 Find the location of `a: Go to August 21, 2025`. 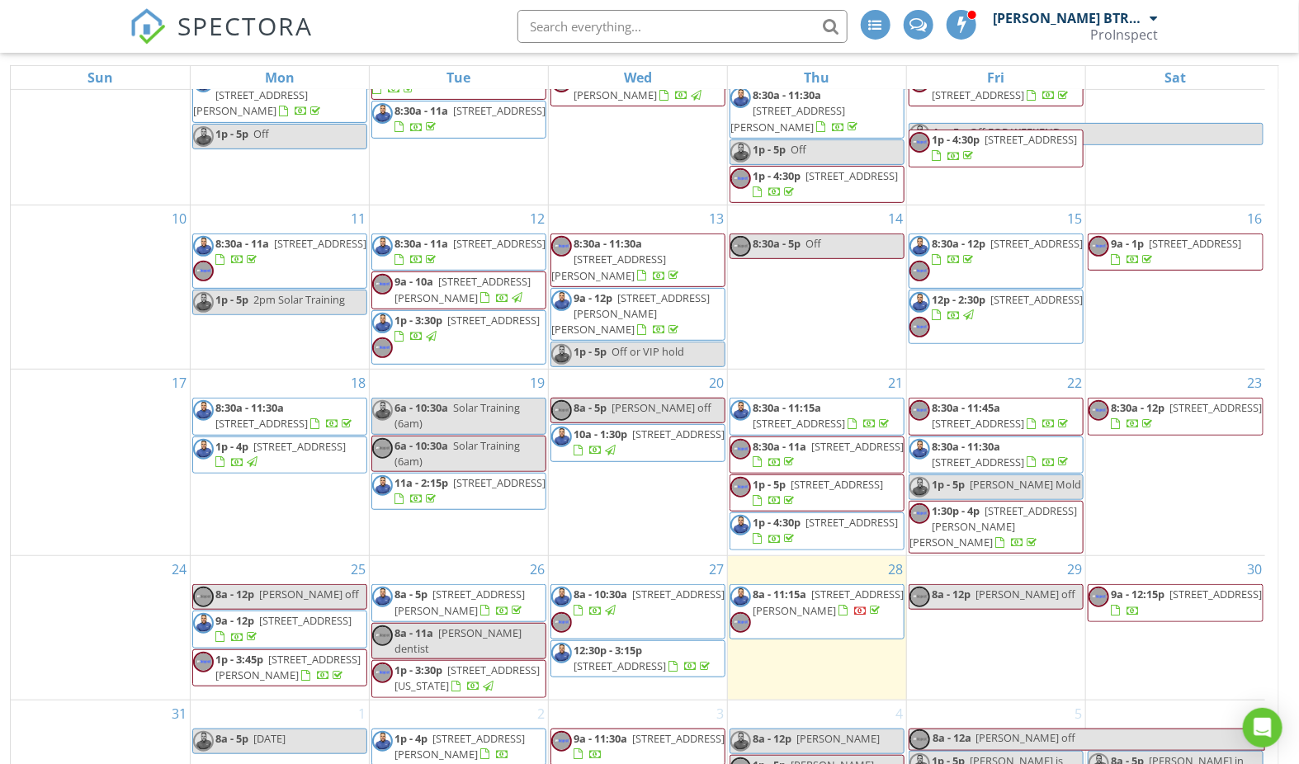

a: Go to August 21, 2025 is located at coordinates (895, 383).